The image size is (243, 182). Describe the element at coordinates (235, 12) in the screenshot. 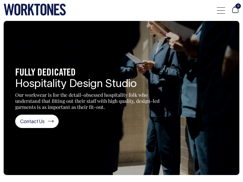

I see `a: 0` at that location.